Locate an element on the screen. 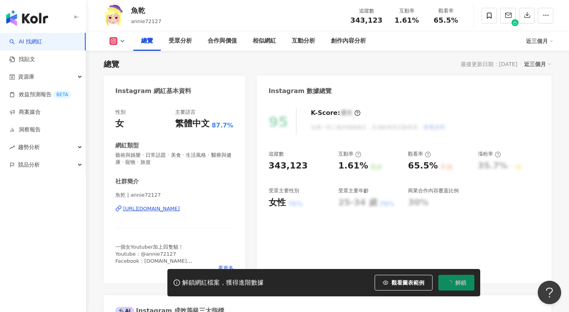 The height and width of the screenshot is (312, 569). span: 藝術與娛樂 · 日常話題 · 美食 · 生活風格 · 醫療與健康 · 寵物 · 旅遊 is located at coordinates (174, 159).